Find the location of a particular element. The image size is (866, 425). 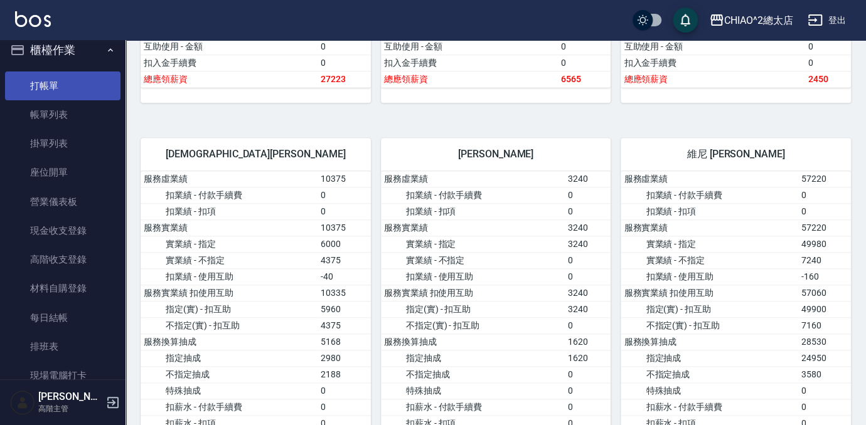

div: CHIAO^2總太店 is located at coordinates (759, 20).